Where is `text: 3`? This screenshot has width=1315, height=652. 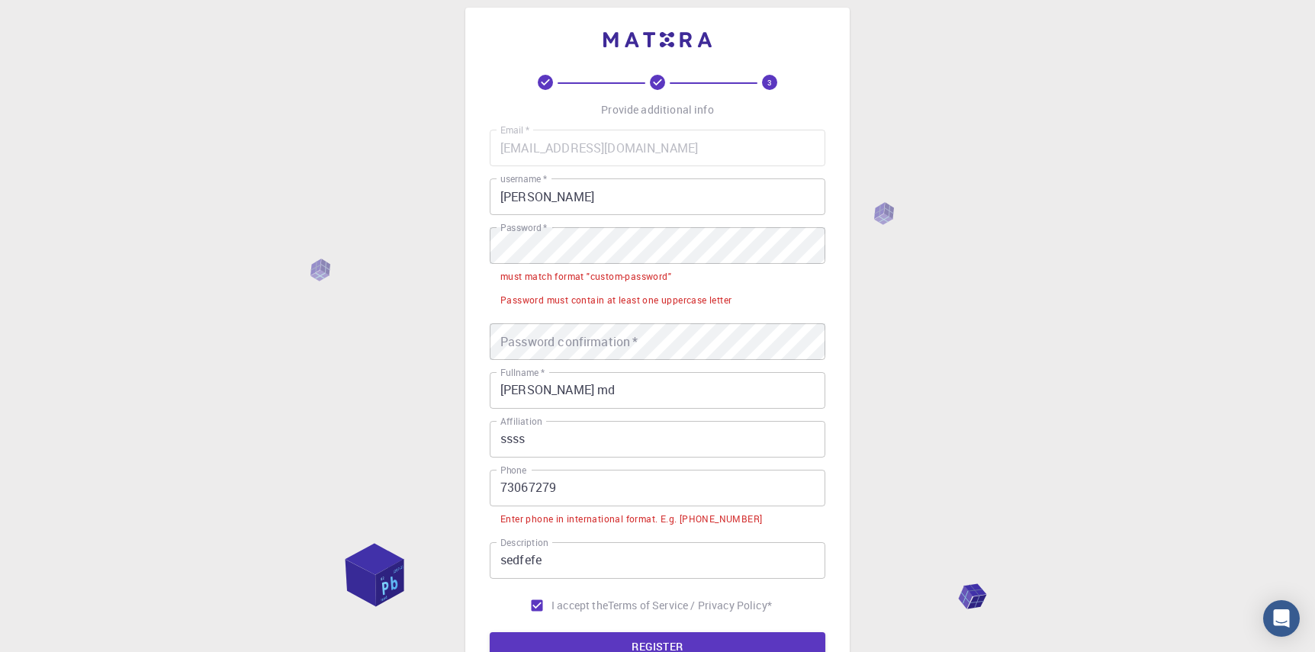 text: 3 is located at coordinates (770, 82).